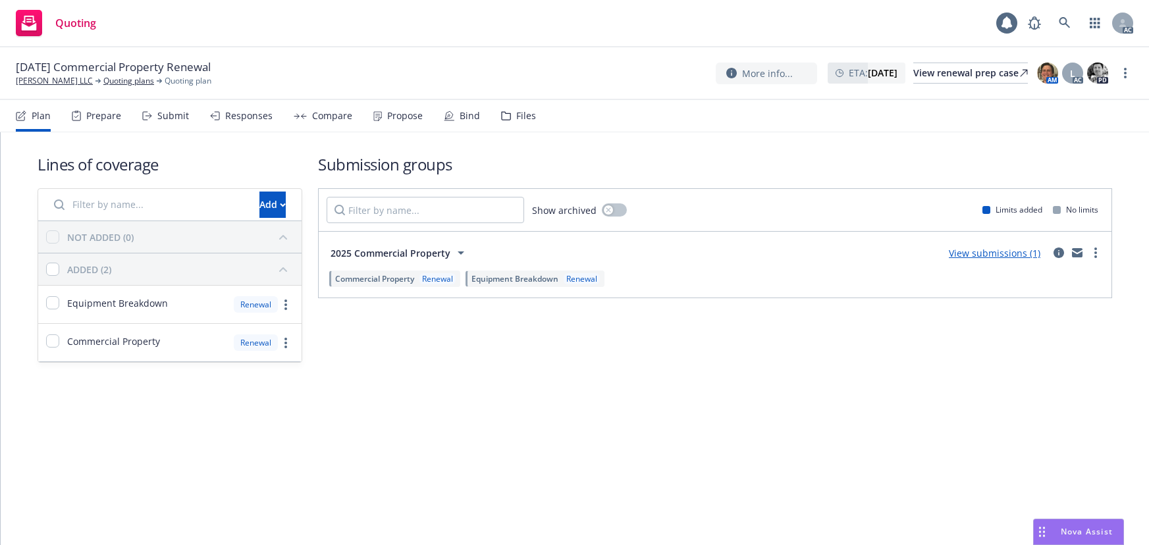 Image resolution: width=1149 pixels, height=545 pixels. I want to click on span: Nova Assist, so click(1086, 531).